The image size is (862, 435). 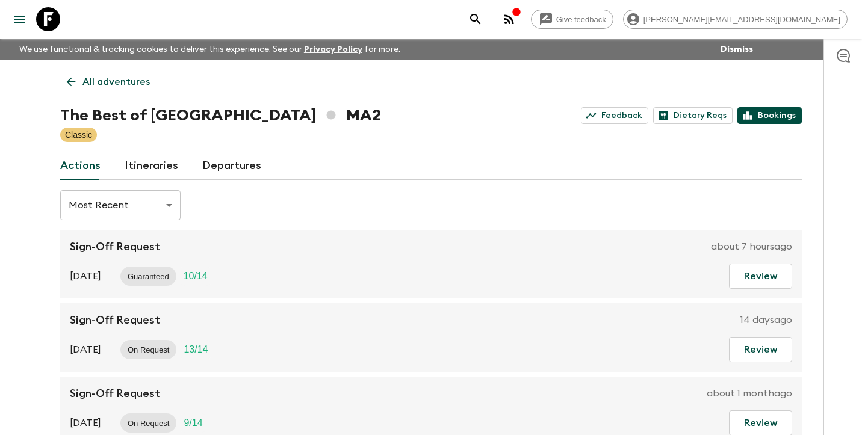 I want to click on span: Guaranteed, so click(x=148, y=276).